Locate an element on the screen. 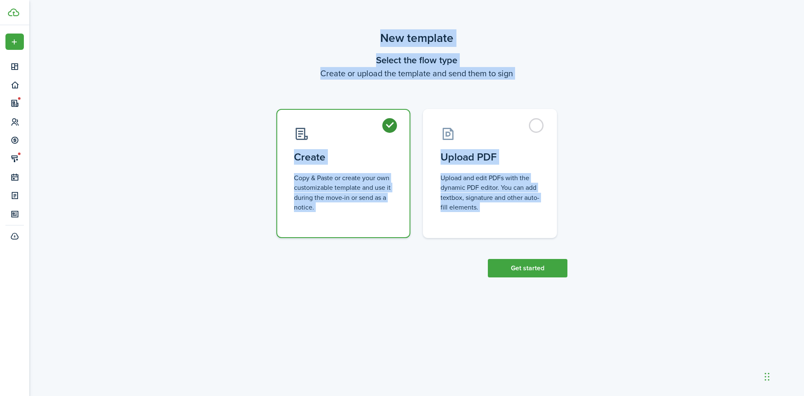  button: Open menu is located at coordinates (15, 41).